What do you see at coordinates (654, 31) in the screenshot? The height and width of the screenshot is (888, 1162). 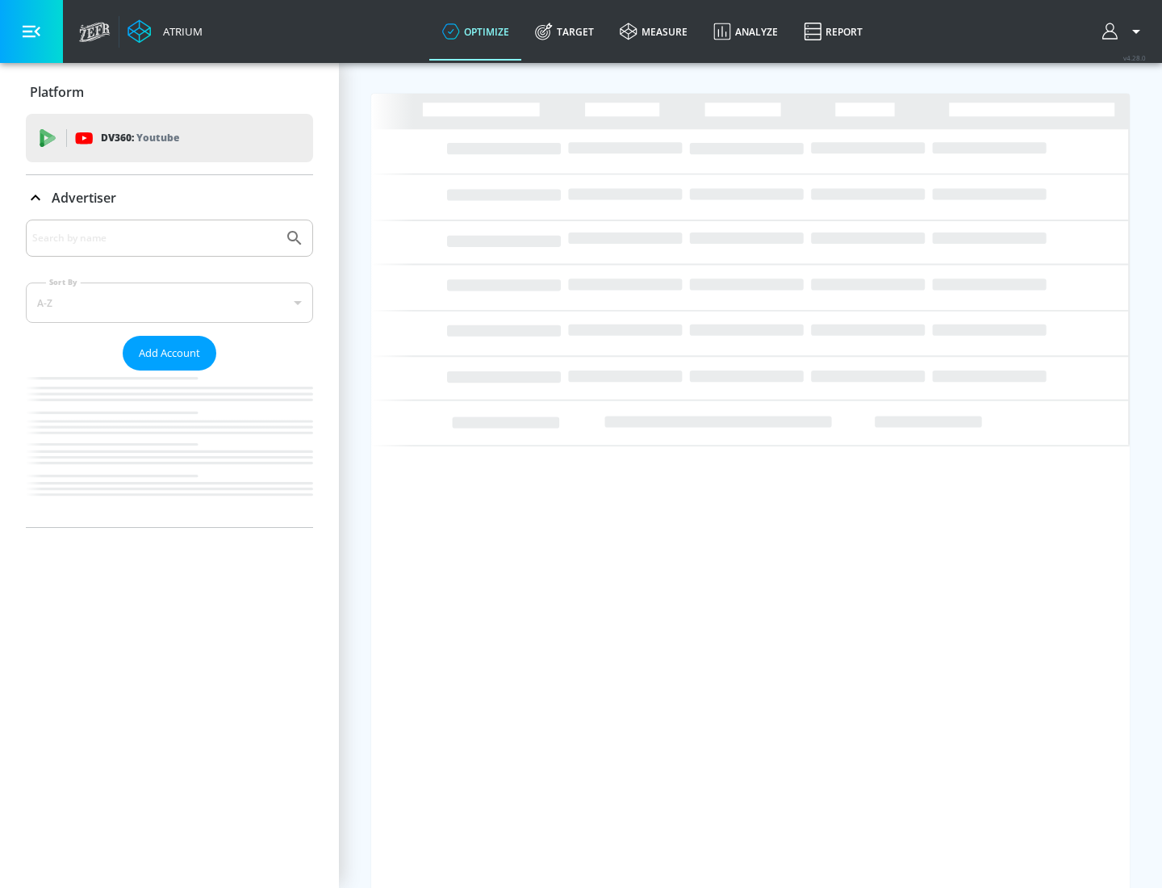 I see `a: measure` at bounding box center [654, 31].